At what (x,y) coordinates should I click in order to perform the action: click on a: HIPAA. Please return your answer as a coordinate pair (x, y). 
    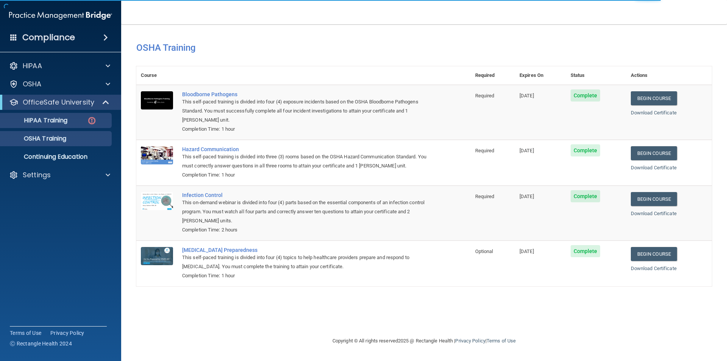
    Looking at the image, I should click on (59, 66).